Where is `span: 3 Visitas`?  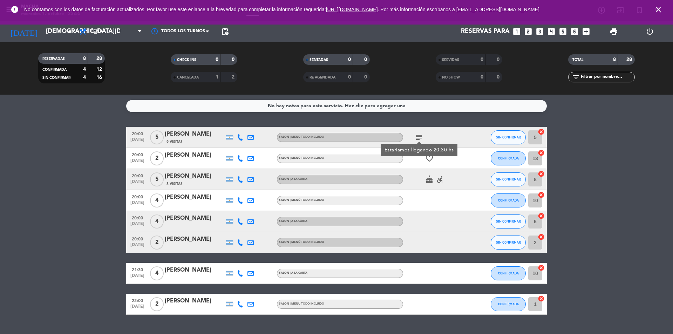 span: 3 Visitas is located at coordinates (175, 184).